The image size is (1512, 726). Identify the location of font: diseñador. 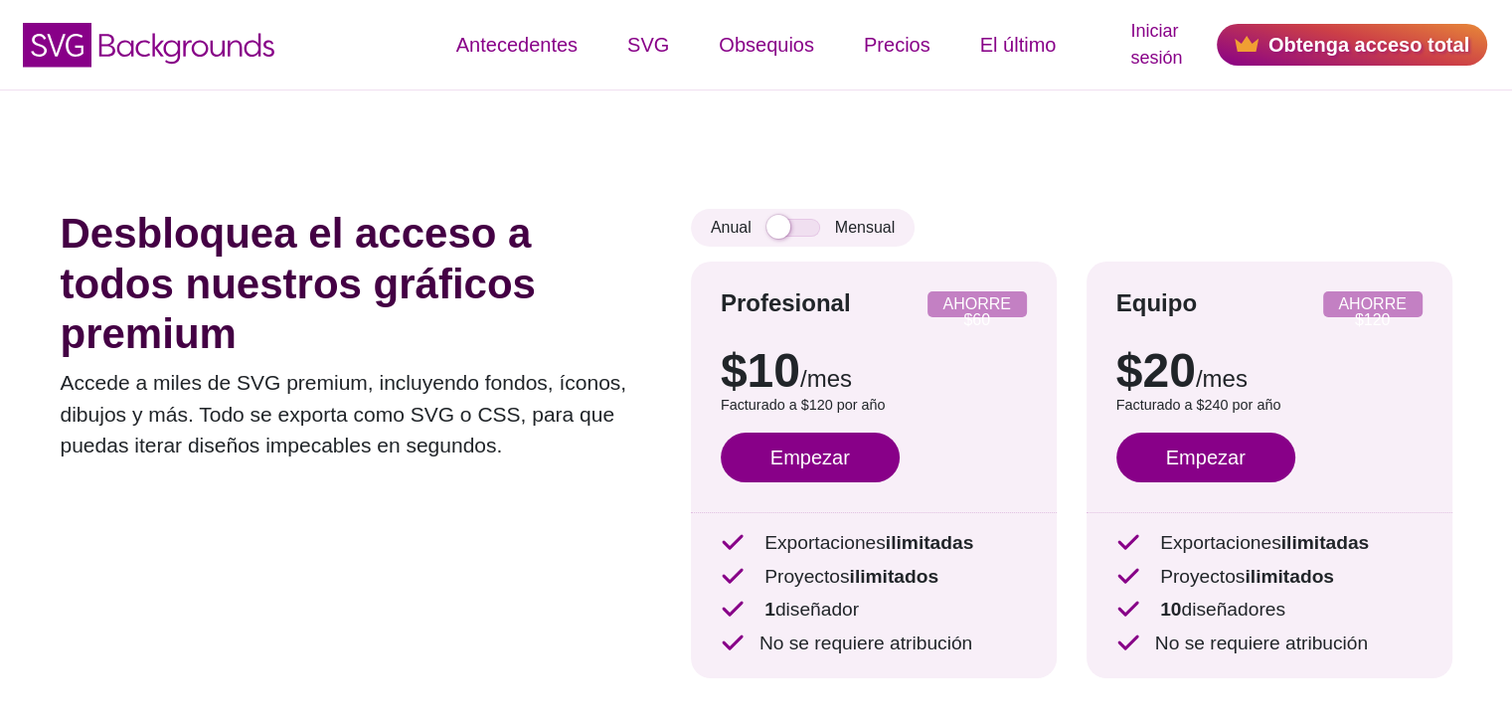
(817, 608).